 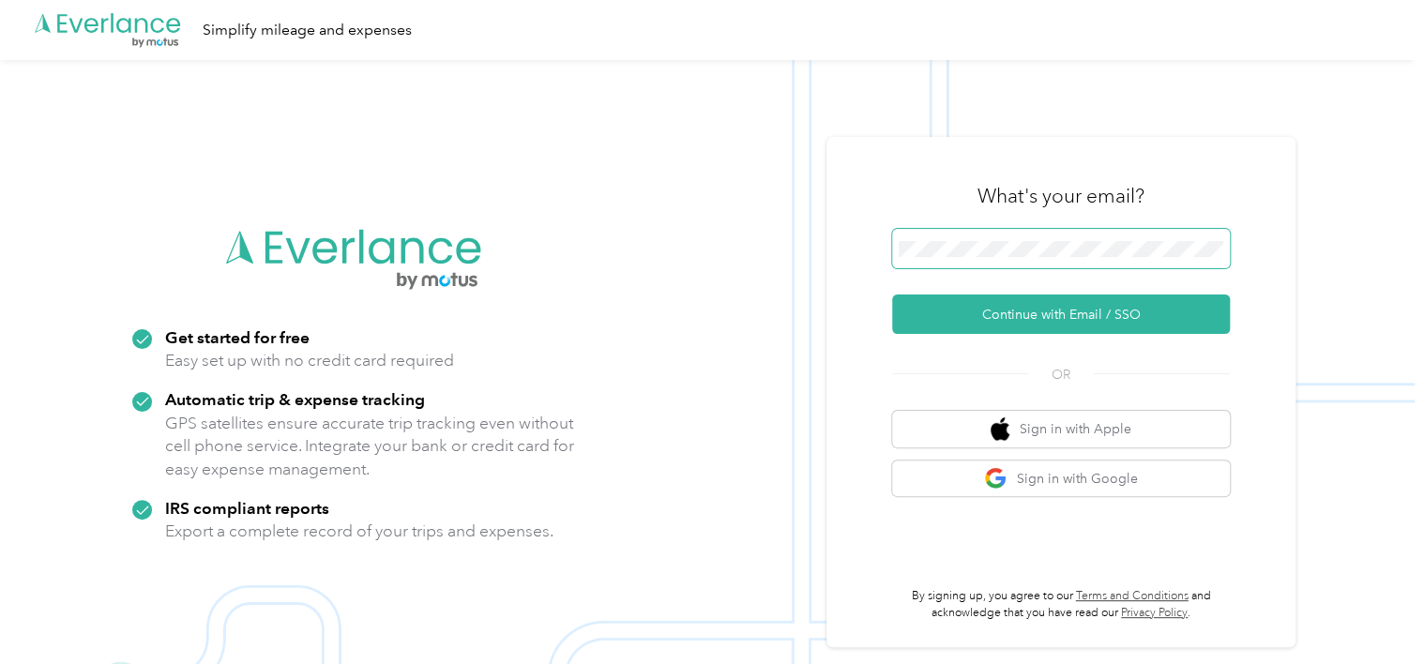 What do you see at coordinates (1061, 196) in the screenshot?
I see `h3: What's your email?` at bounding box center [1061, 196].